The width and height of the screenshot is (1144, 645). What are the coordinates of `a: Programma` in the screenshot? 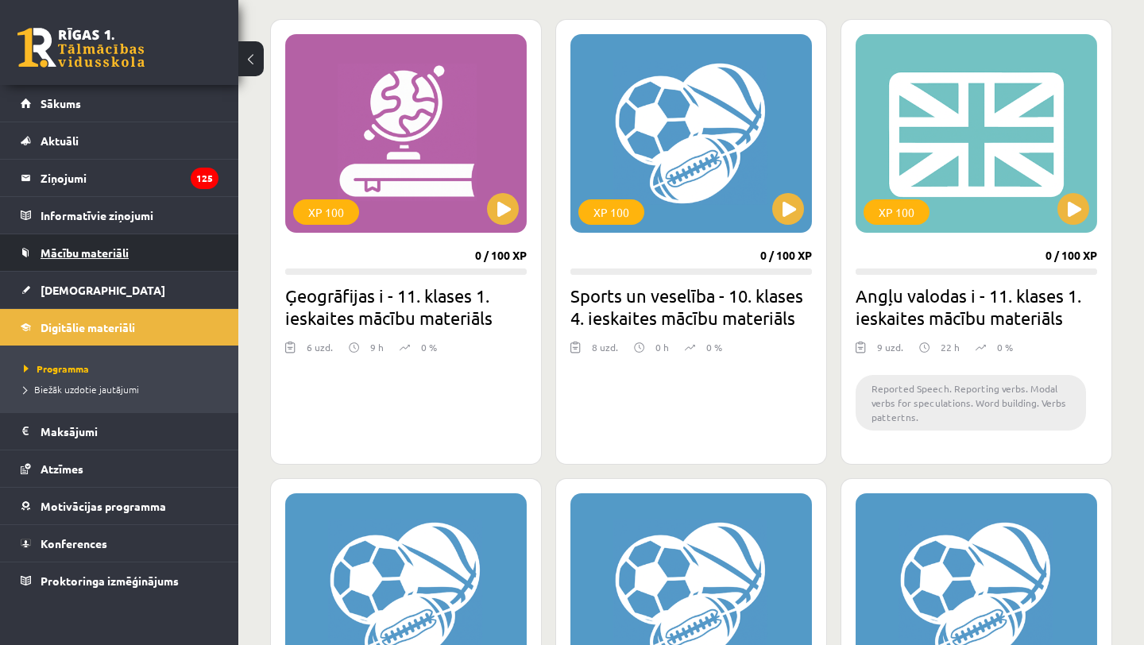 It's located at (123, 369).